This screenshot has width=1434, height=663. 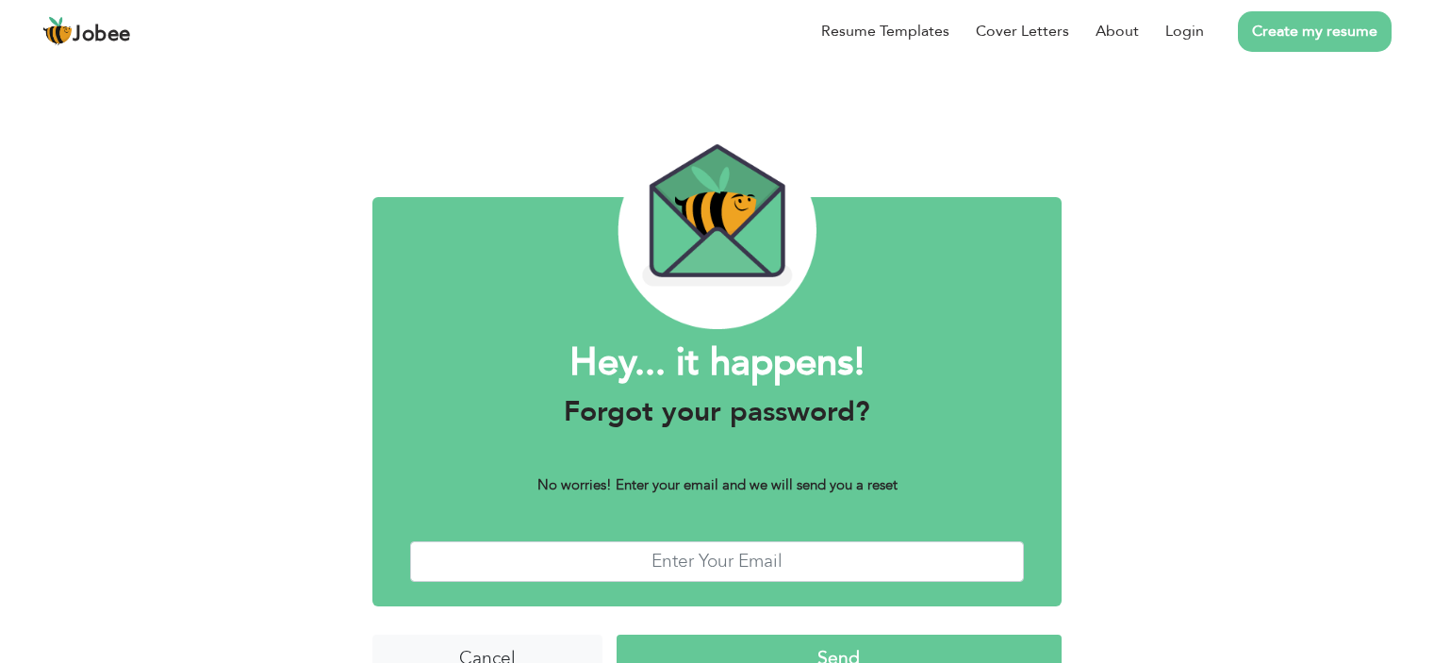 What do you see at coordinates (1022, 31) in the screenshot?
I see `a: Cover Letters` at bounding box center [1022, 31].